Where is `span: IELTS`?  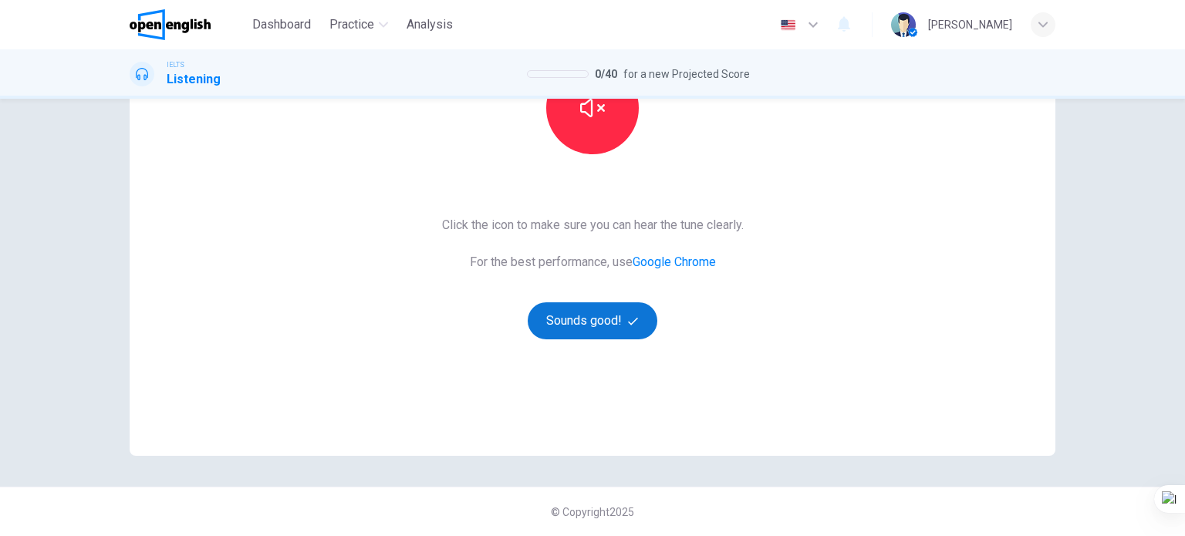
span: IELTS is located at coordinates (175, 65).